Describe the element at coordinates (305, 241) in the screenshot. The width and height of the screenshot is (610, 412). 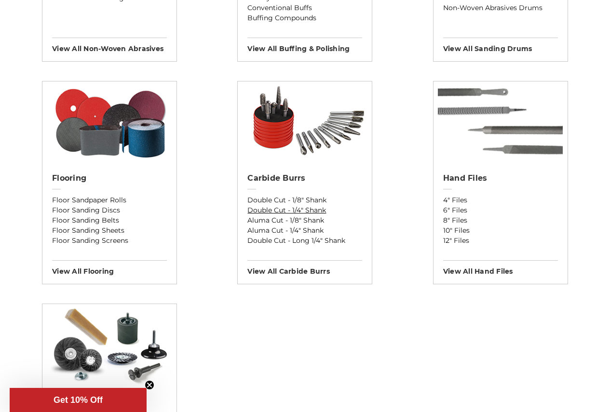
I see `a: Double Cut - Long 1/4" Shank` at that location.